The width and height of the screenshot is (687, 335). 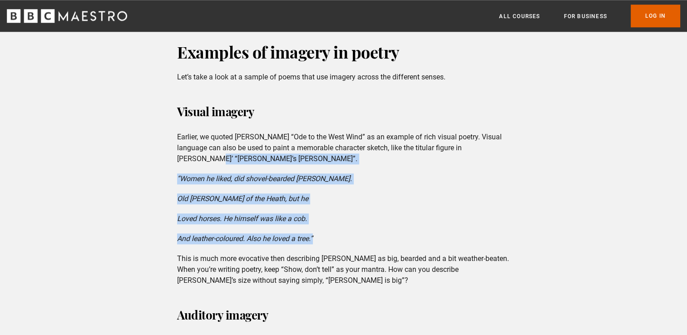 I want to click on a: BBC Maestro, so click(x=67, y=16).